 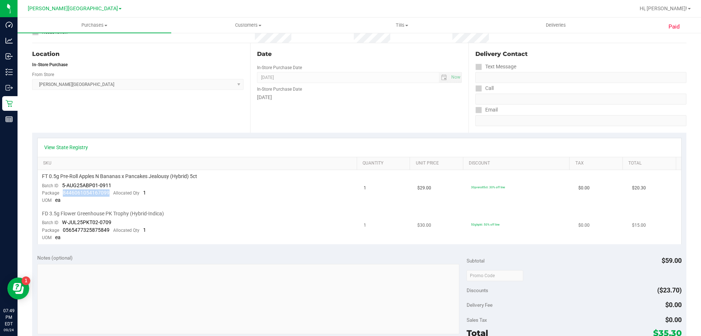 I want to click on div: Location, so click(x=138, y=54).